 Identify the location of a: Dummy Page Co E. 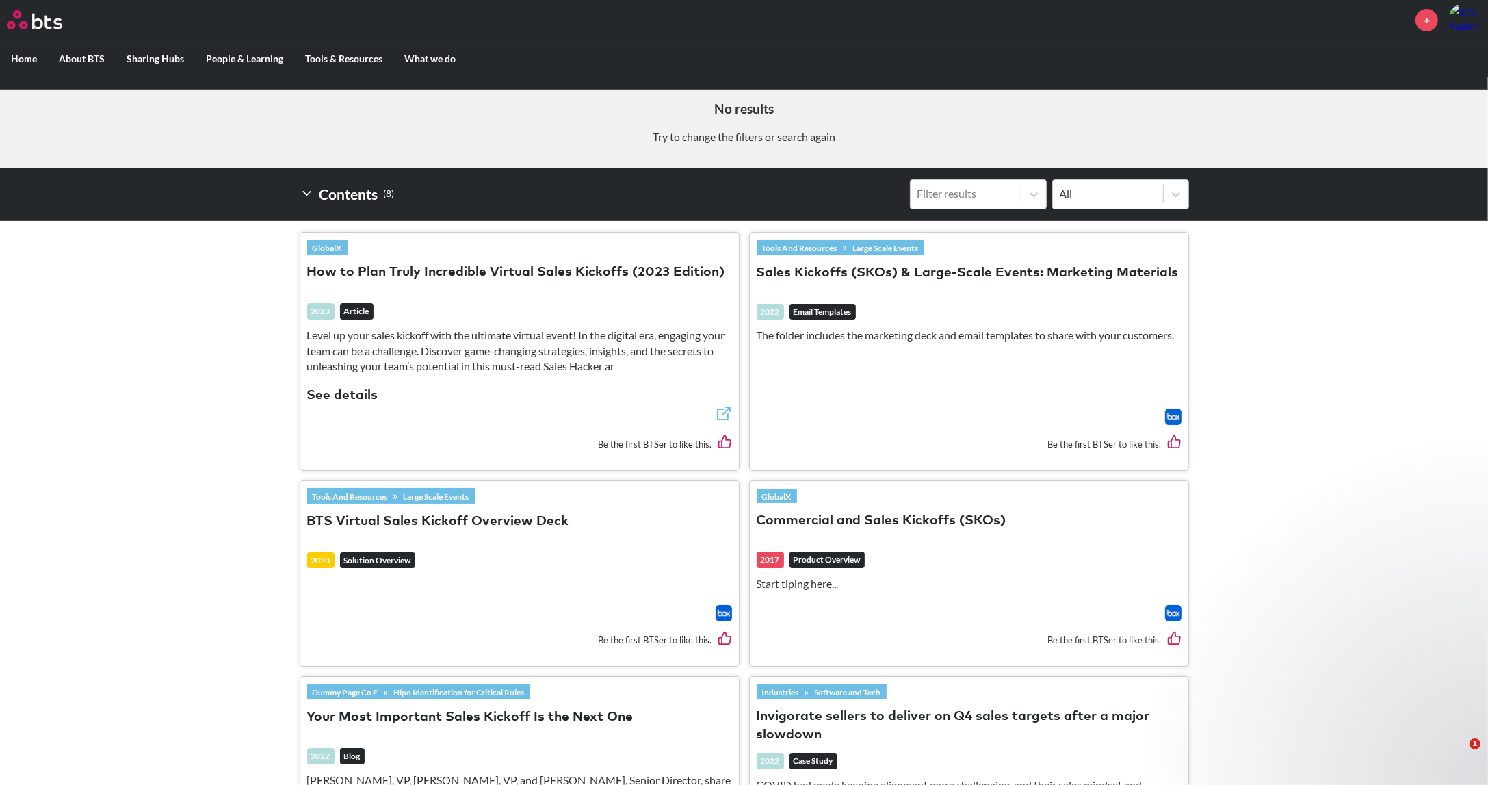
(345, 692).